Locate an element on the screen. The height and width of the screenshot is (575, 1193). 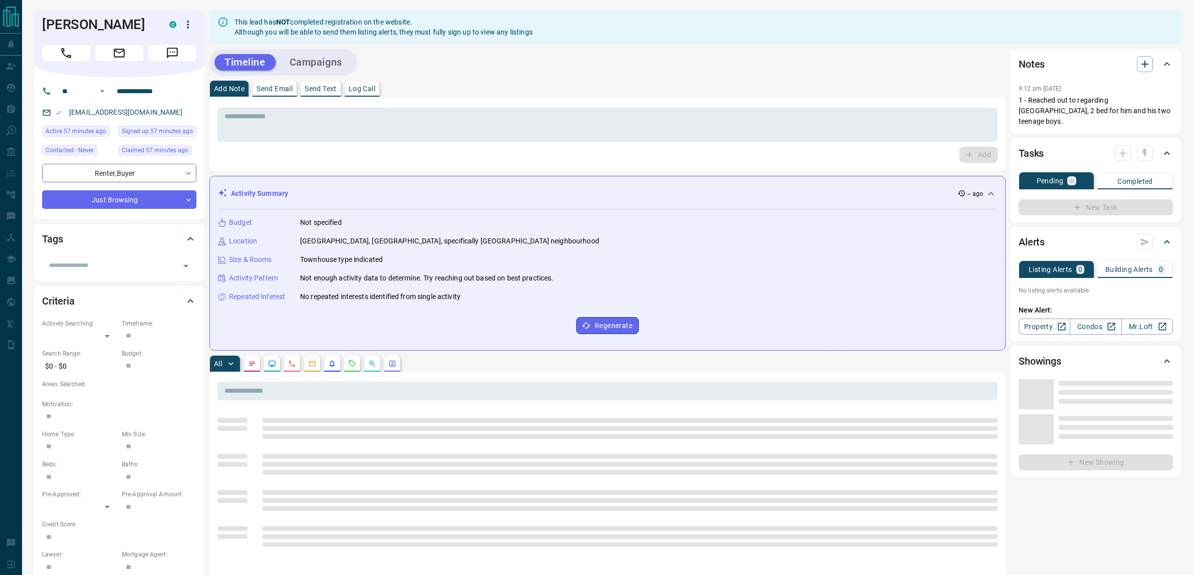
p: Credit Score: is located at coordinates (119, 525).